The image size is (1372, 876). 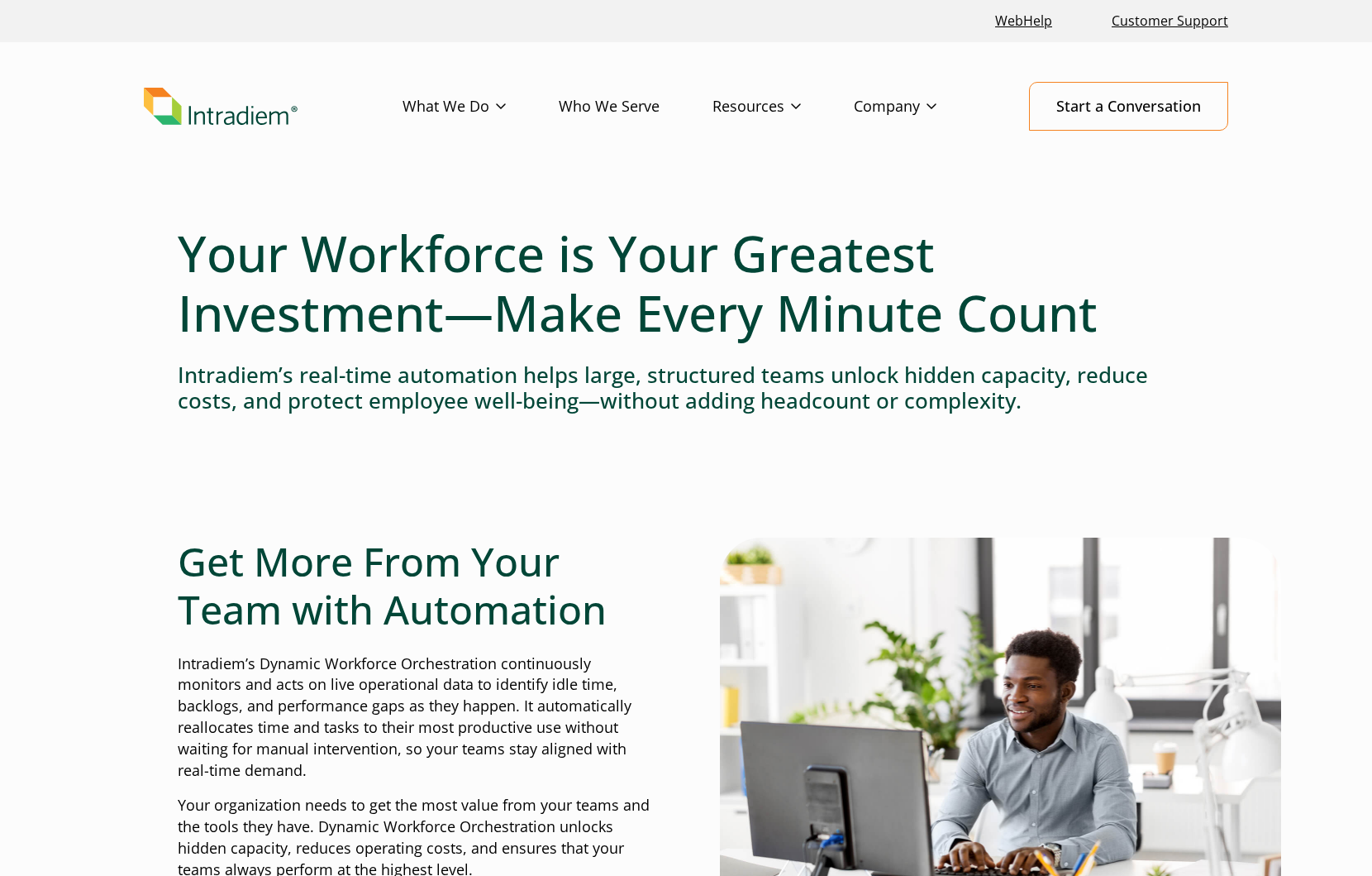 I want to click on h1: Your Workforce is Your Greatest Investment—Make Every Minute Count, so click(x=686, y=283).